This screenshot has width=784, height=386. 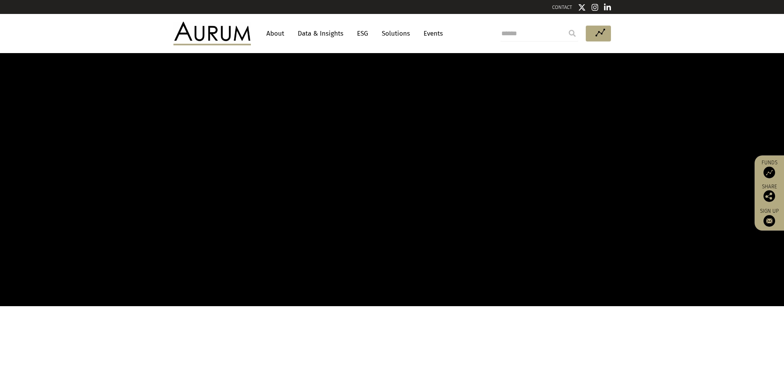 I want to click on a: ESG, so click(x=363, y=33).